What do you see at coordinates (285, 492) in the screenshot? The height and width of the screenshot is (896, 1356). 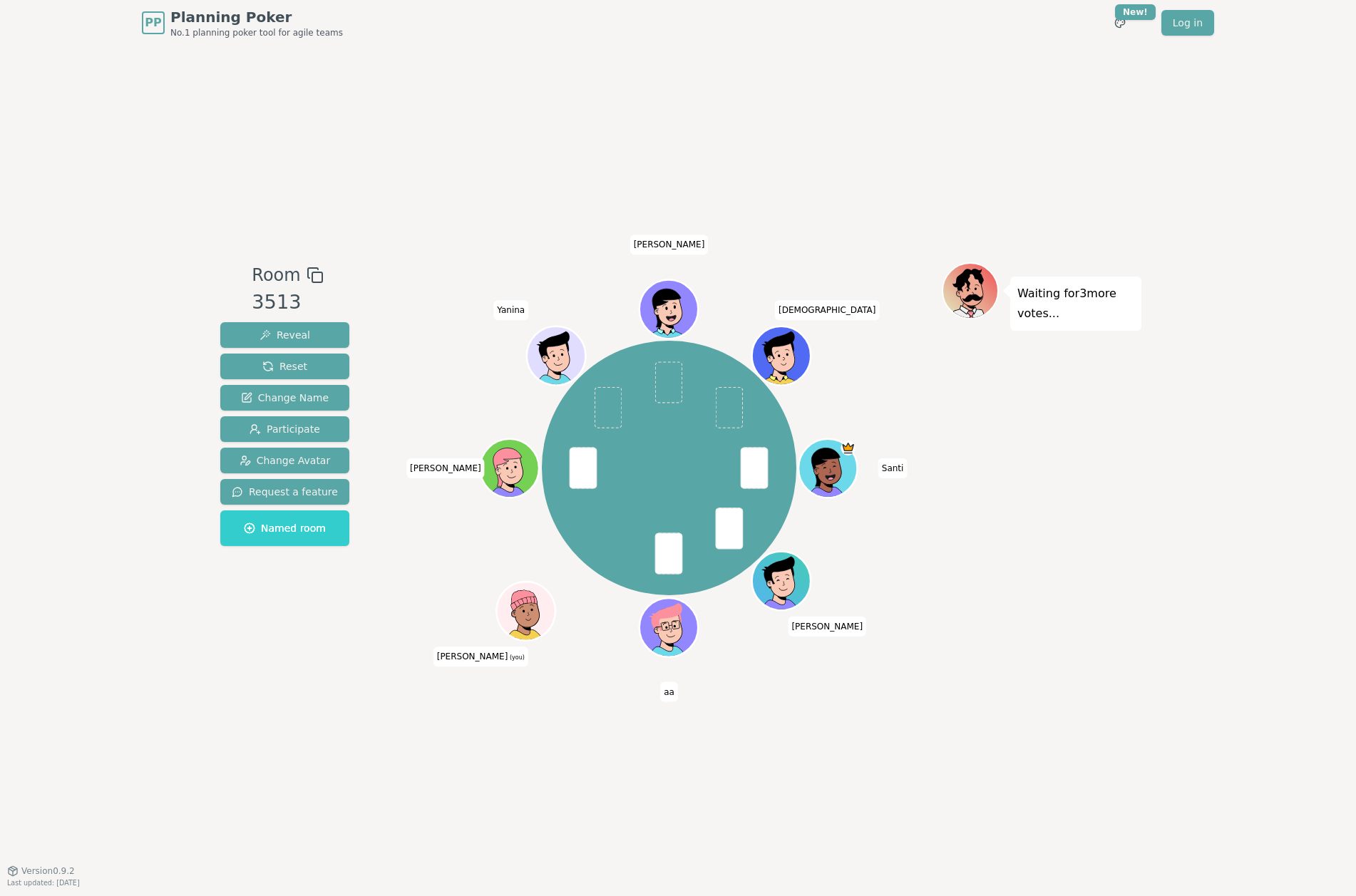 I see `span: Request a feature` at bounding box center [285, 492].